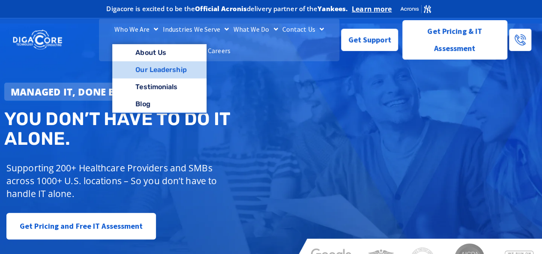 This screenshot has width=542, height=254. I want to click on a: Get Support, so click(369, 40).